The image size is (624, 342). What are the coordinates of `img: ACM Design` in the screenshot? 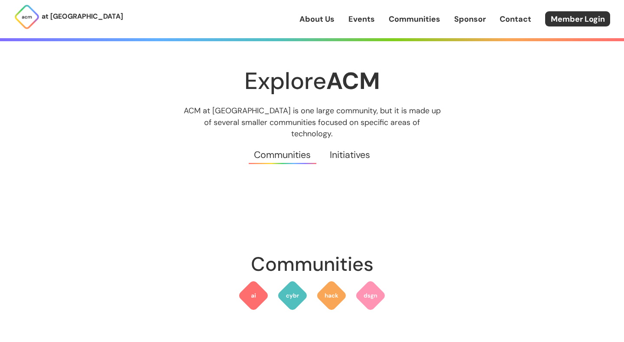 It's located at (371, 295).